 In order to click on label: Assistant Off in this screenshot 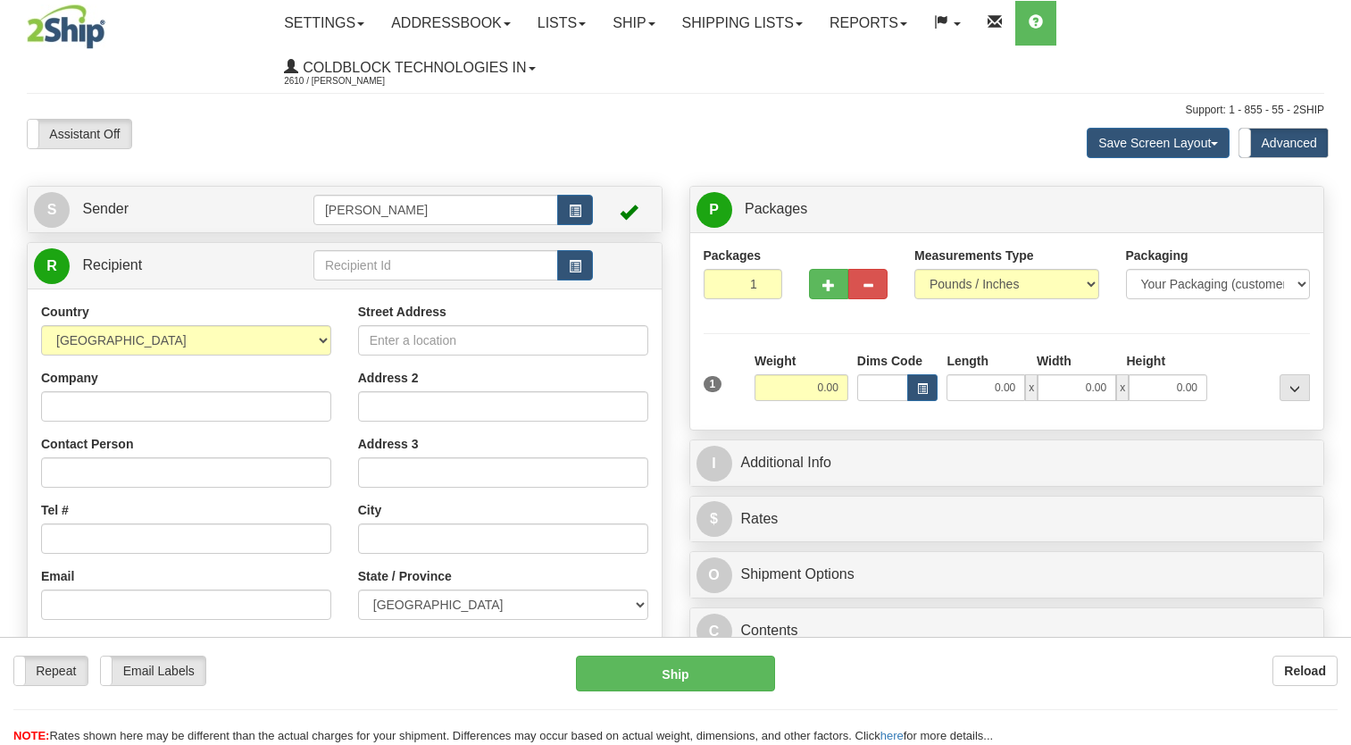, I will do `click(79, 134)`.